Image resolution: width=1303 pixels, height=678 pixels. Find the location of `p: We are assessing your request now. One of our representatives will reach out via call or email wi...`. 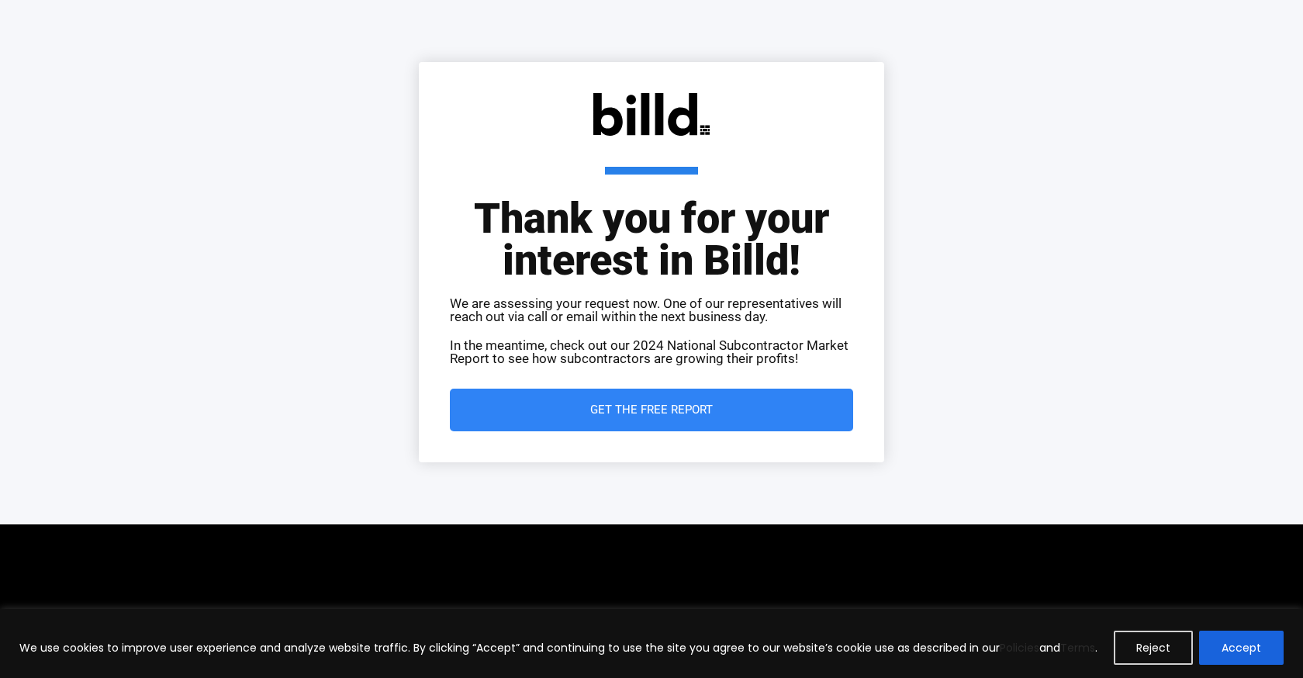

p: We are assessing your request now. One of our representatives will reach out via call or email wi... is located at coordinates (651, 310).